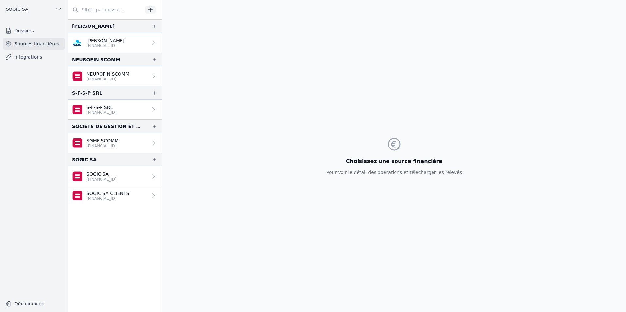  What do you see at coordinates (108, 193) in the screenshot?
I see `p: SOGIC SA CLIENTS` at bounding box center [108, 193].